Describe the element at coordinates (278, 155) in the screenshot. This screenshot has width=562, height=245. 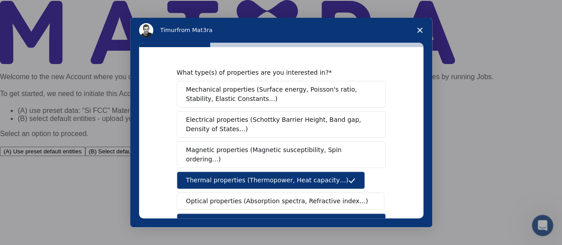
I see `span: Magnetic properties (Magnetic susceptibility, Spin ordering…)` at that location.